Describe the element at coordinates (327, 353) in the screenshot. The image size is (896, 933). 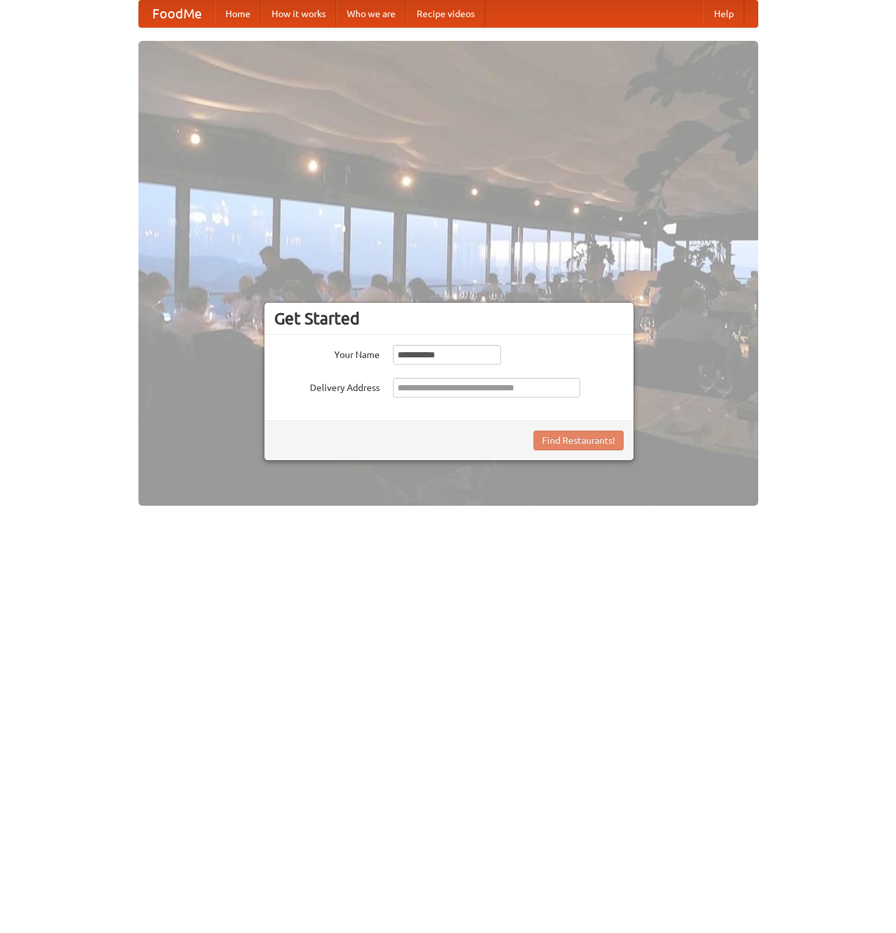
I see `label: Your Name` at that location.